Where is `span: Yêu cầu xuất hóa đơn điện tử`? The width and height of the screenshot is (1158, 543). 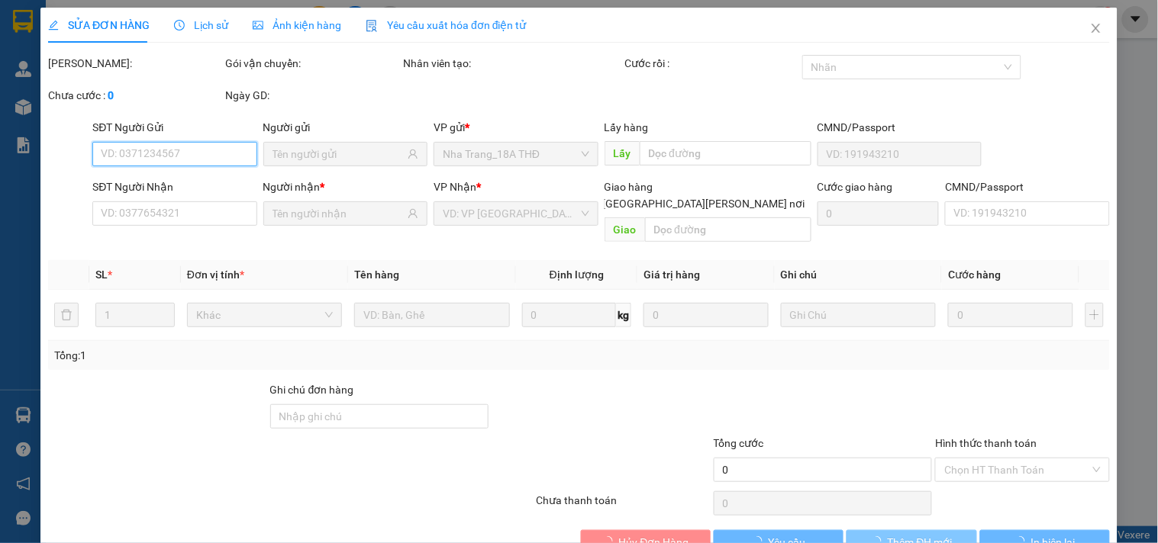 span: Yêu cầu xuất hóa đơn điện tử is located at coordinates (446, 25).